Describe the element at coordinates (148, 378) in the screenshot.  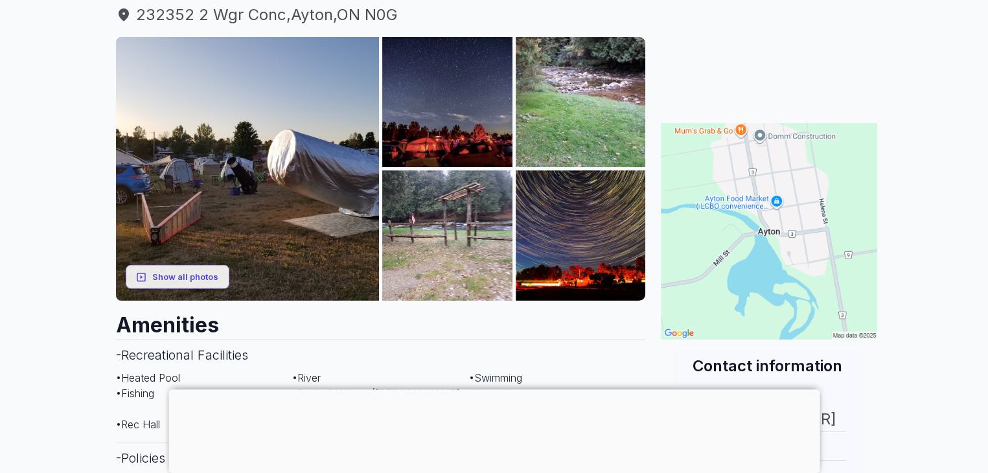
I see `span: • Heated Pool` at that location.